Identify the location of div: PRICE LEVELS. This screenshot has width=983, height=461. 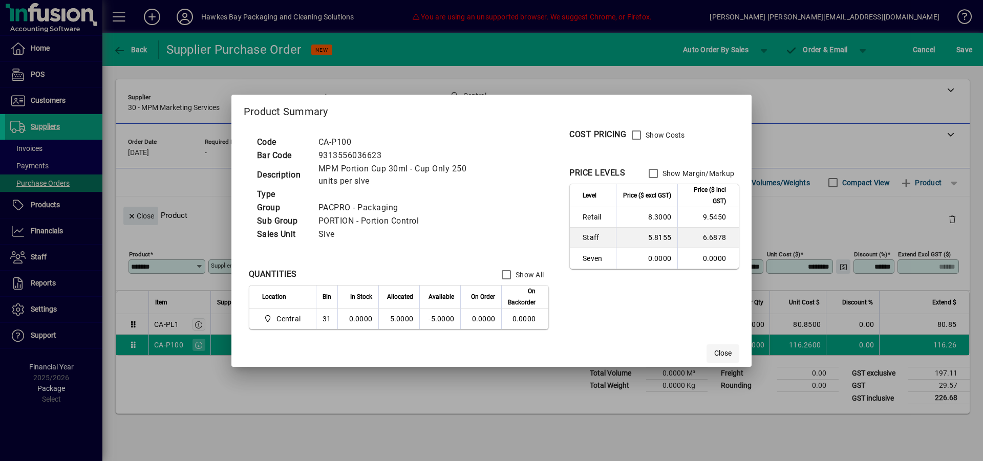
(597, 173).